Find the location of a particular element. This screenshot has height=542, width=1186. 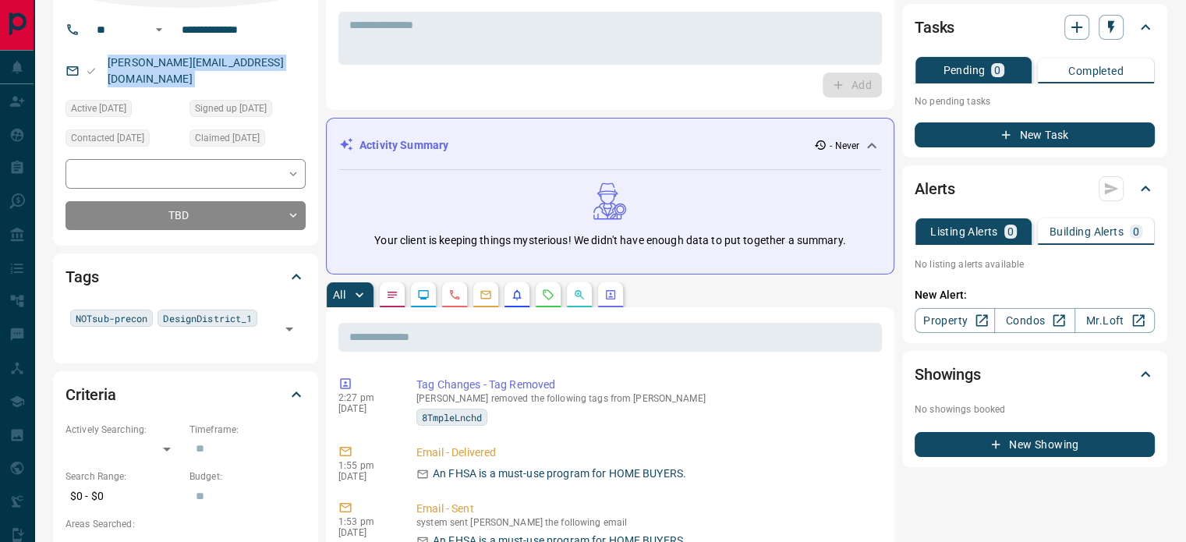

span: 8TmpleLnchd is located at coordinates (451, 417).